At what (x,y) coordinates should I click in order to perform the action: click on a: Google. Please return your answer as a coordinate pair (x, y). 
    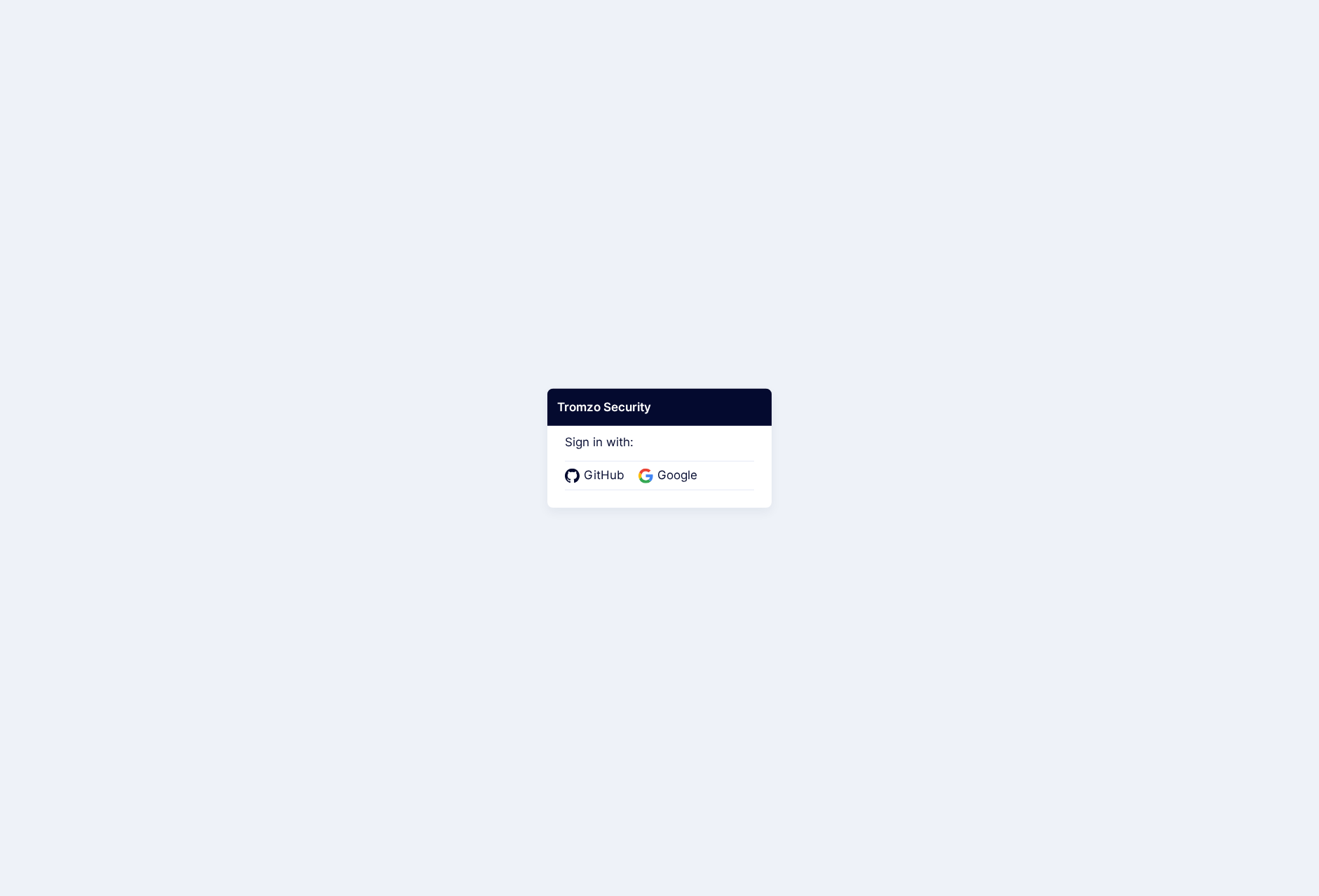
    Looking at the image, I should click on (670, 476).